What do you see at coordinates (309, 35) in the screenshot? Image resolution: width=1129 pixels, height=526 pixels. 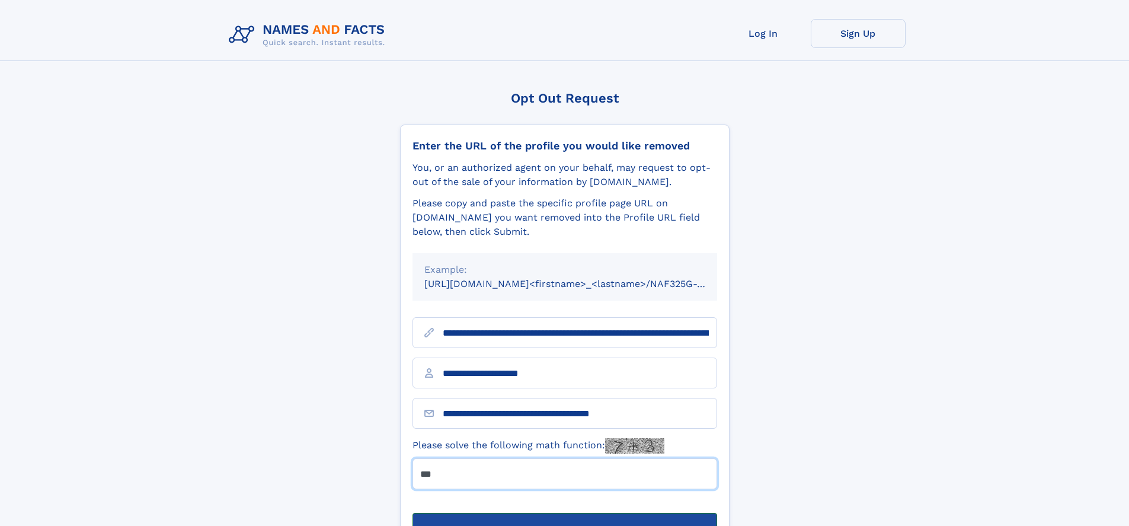 I see `img: Logo Names and Facts` at bounding box center [309, 35].